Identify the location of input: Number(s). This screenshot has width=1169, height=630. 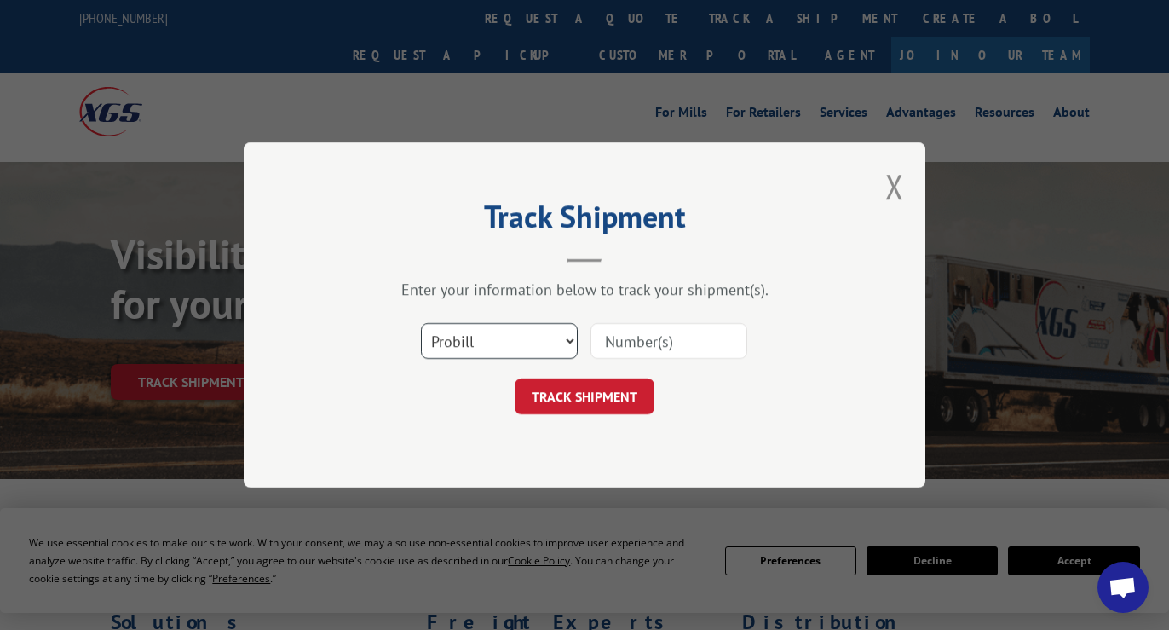
(669, 341).